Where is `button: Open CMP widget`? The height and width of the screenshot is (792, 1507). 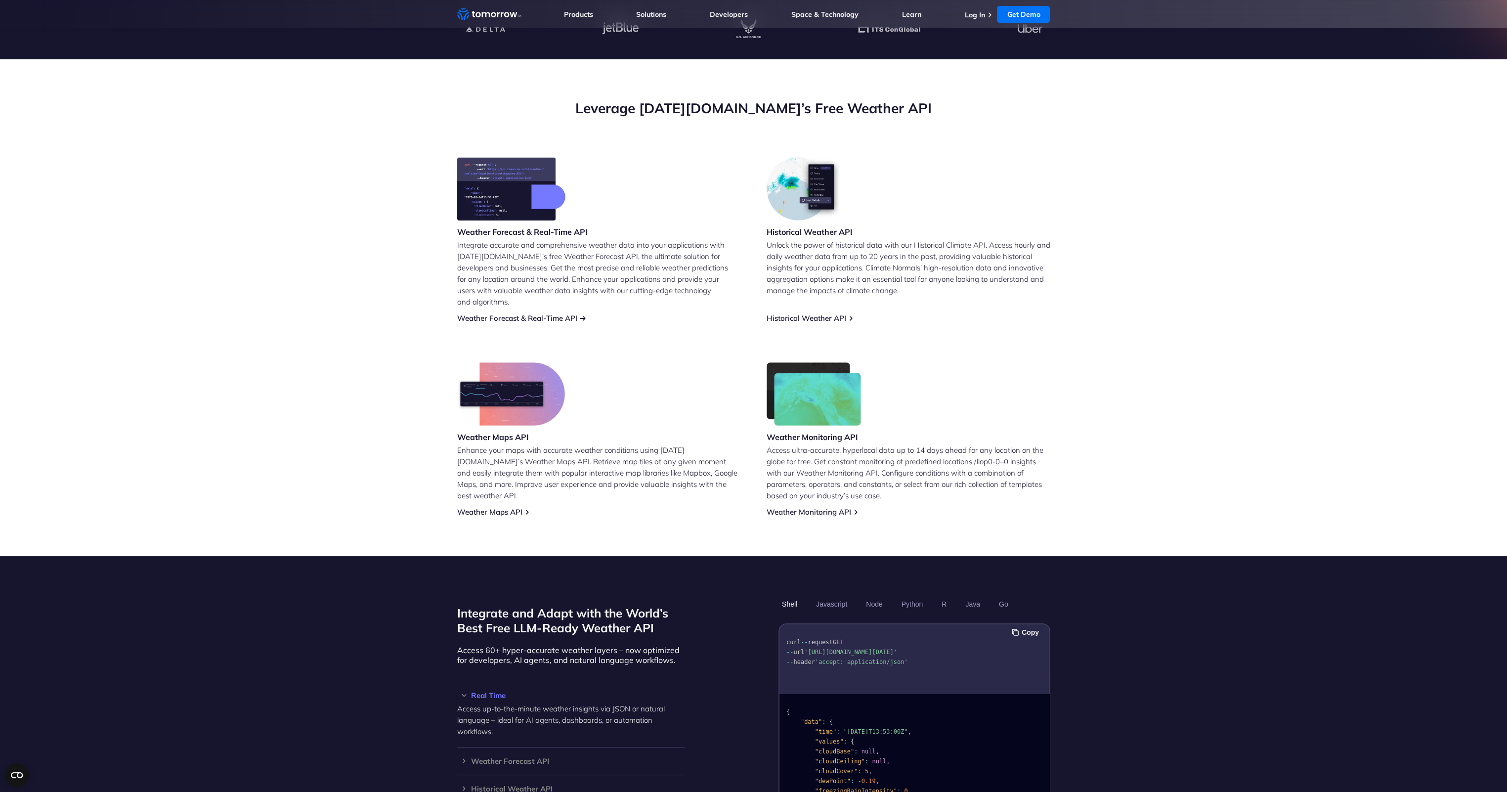 button: Open CMP widget is located at coordinates (17, 775).